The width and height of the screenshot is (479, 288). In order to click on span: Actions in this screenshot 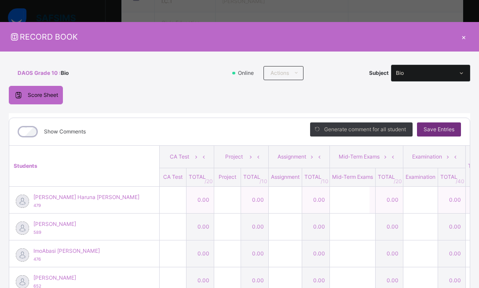, I will do `click(280, 73)`.